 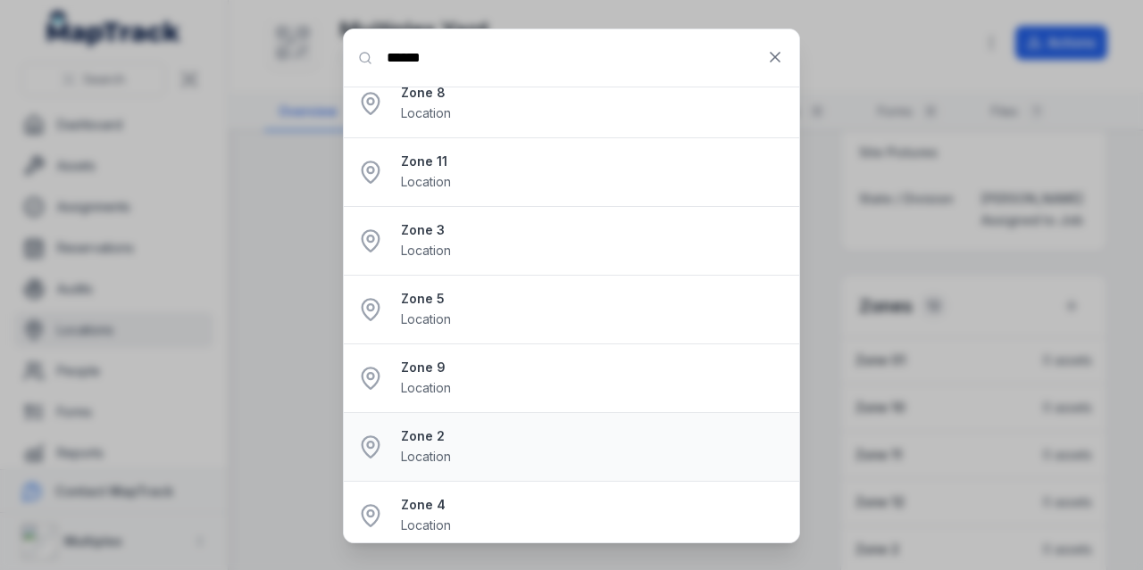 I want to click on a: Zone 5Location, so click(x=593, y=310).